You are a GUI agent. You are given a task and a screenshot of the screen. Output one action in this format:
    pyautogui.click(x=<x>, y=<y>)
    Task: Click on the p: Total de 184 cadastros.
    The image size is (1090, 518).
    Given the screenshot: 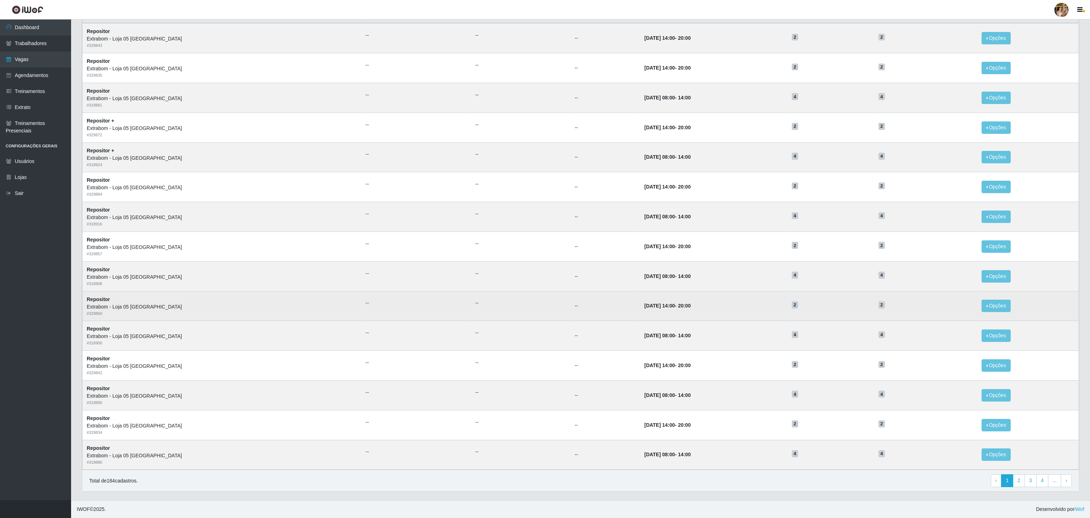 What is the action you would take?
    pyautogui.click(x=113, y=481)
    